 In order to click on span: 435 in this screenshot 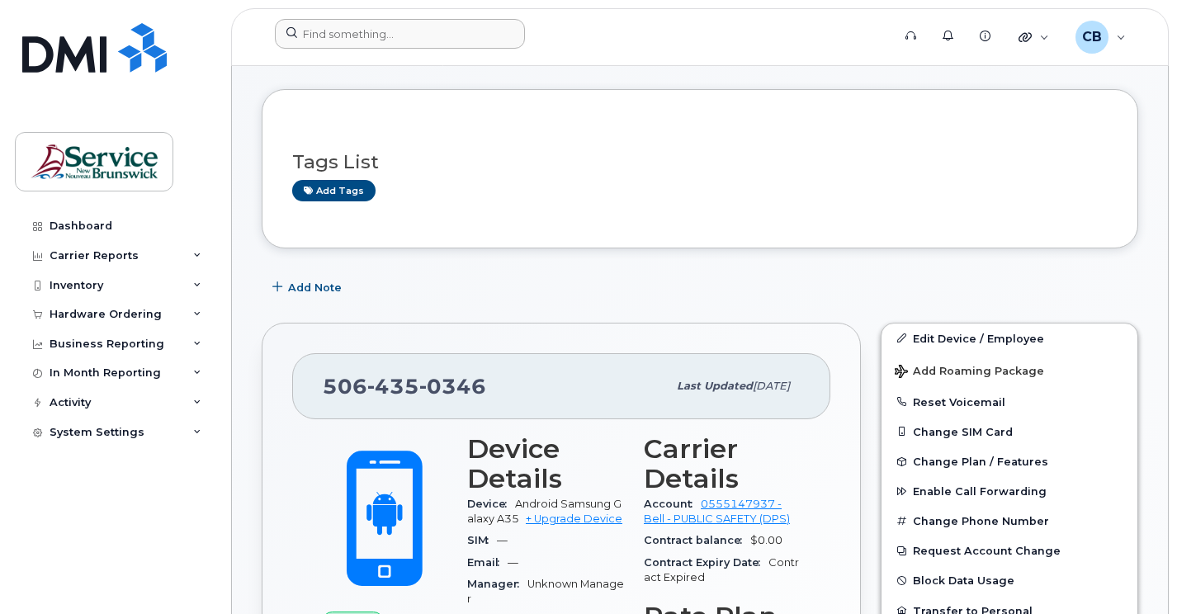, I will do `click(393, 386)`.